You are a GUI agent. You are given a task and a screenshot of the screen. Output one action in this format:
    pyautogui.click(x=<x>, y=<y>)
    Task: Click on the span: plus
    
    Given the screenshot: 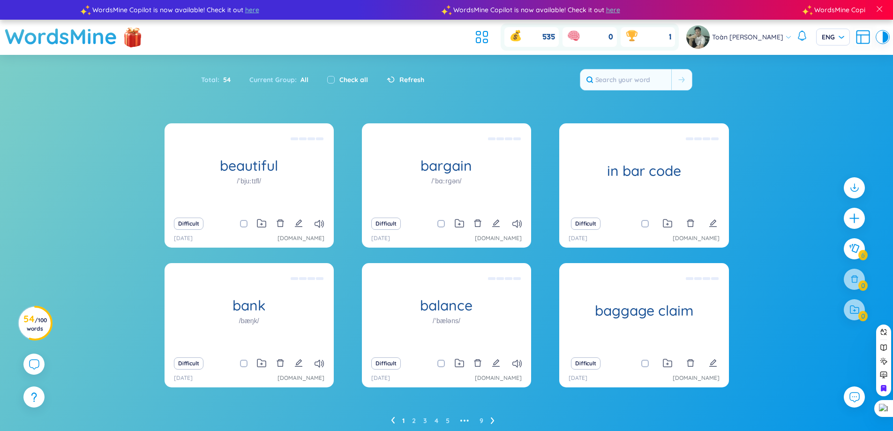 What is the action you would take?
    pyautogui.click(x=854, y=218)
    